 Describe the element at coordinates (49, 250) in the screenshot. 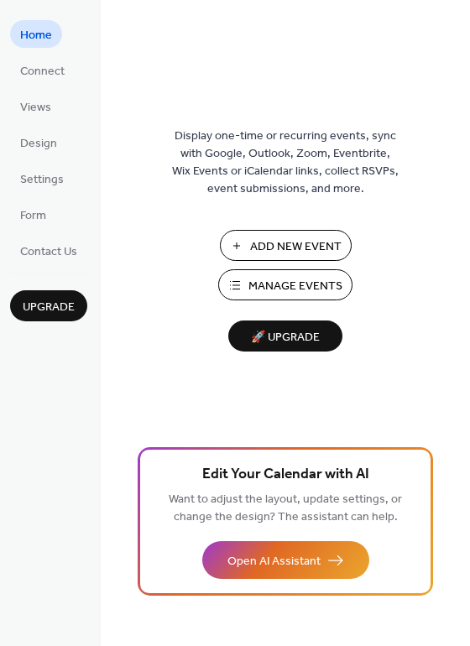

I see `a: Contact Us` at that location.